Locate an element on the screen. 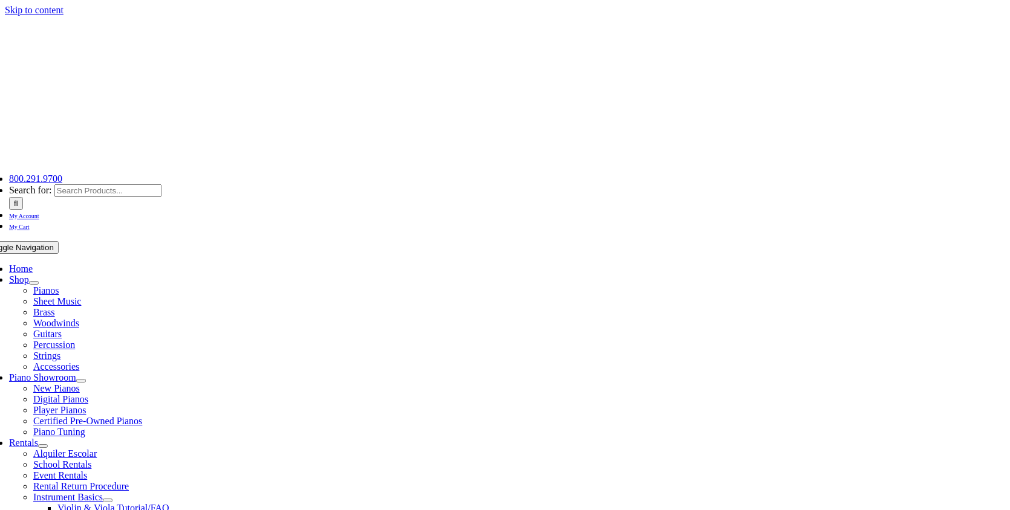 Image resolution: width=1010 pixels, height=510 pixels. a: Skip to content is located at coordinates (34, 10).